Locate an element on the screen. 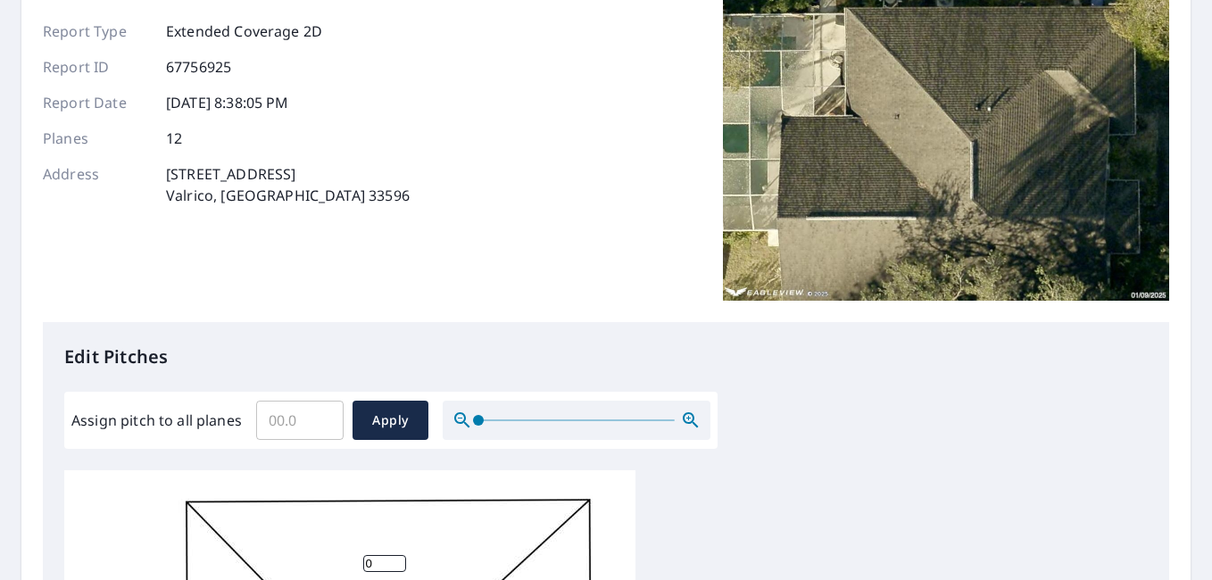 The width and height of the screenshot is (1212, 580). p: Report Type is located at coordinates (96, 31).